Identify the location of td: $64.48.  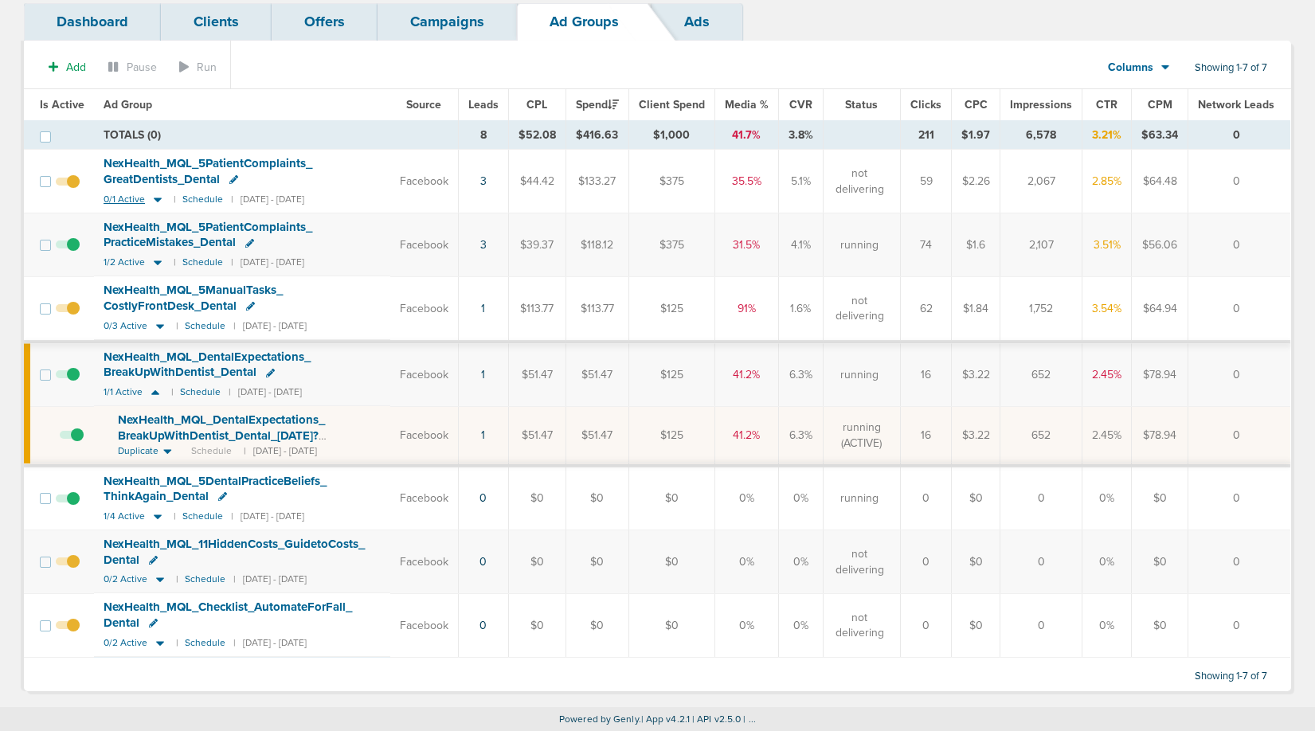
(1160, 182).